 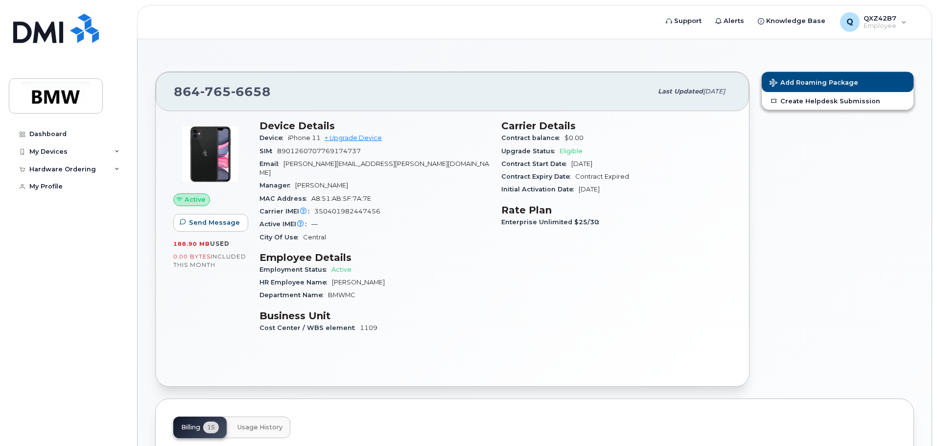 I want to click on h3: Employee Details, so click(x=374, y=257).